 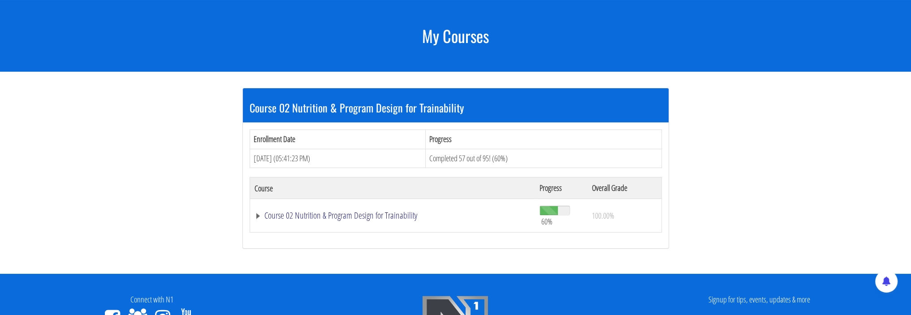 I want to click on h4: Signup for tips, events, updates & more, so click(x=759, y=300).